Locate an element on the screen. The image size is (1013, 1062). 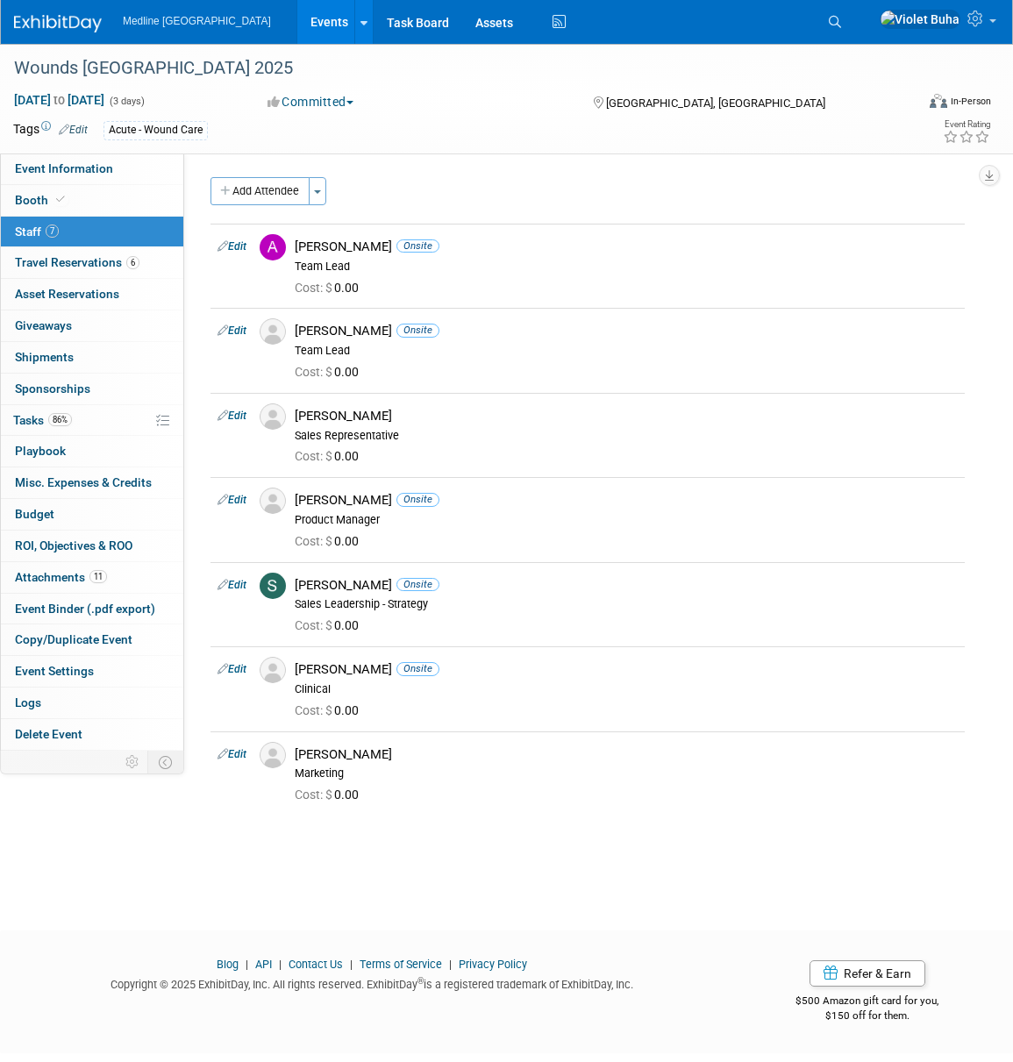
span: ROI, Objectives & ROO is located at coordinates (74, 546).